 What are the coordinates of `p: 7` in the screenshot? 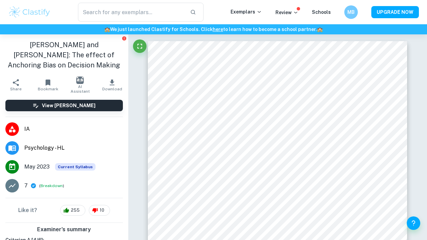 It's located at (26, 186).